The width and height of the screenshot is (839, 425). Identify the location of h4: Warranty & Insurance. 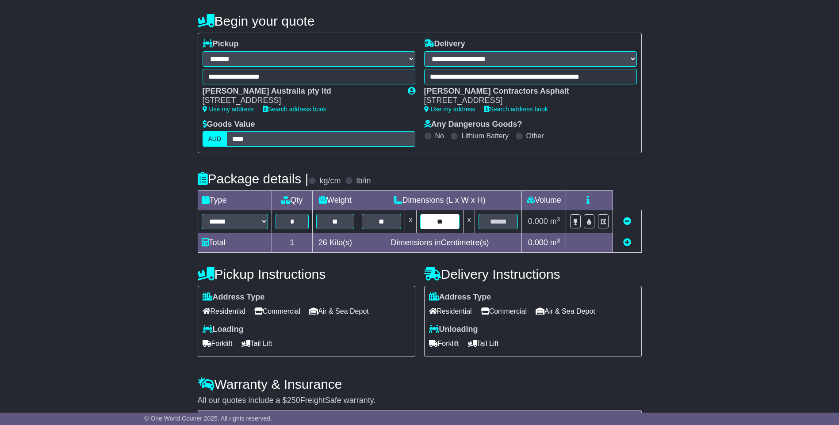
(420, 384).